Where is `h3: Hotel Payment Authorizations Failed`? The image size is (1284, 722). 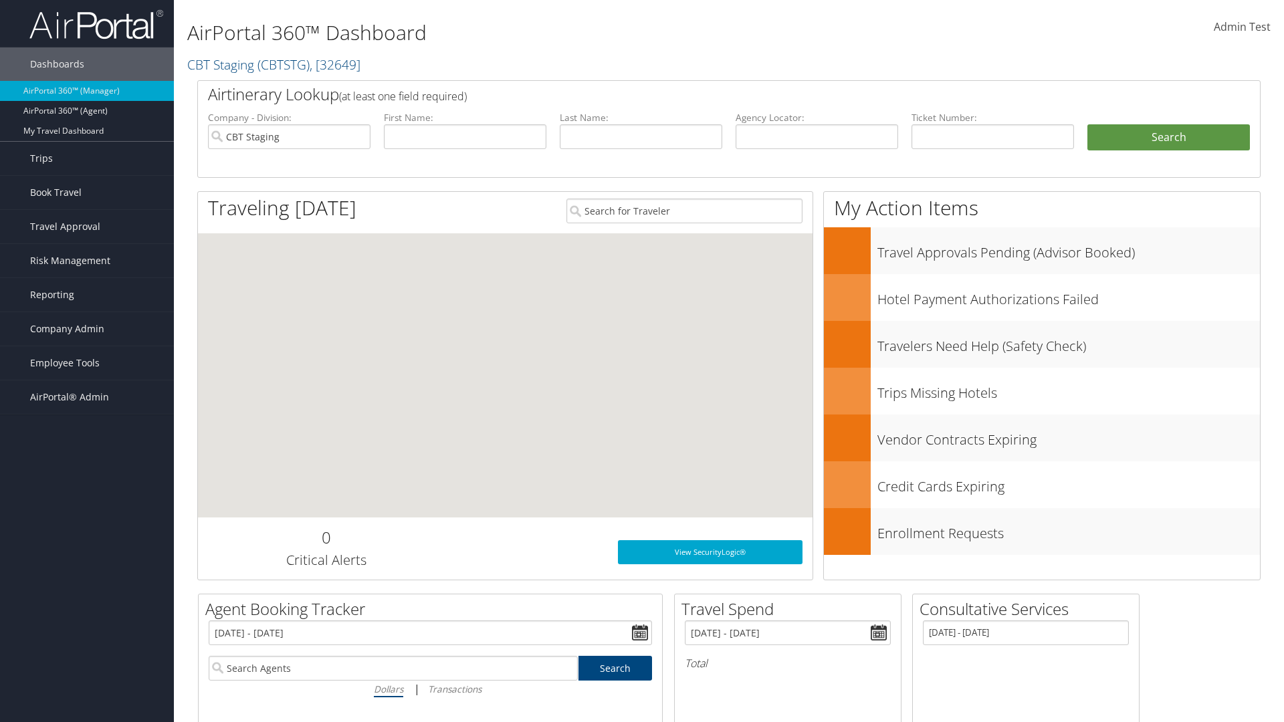 h3: Hotel Payment Authorizations Failed is located at coordinates (1069, 296).